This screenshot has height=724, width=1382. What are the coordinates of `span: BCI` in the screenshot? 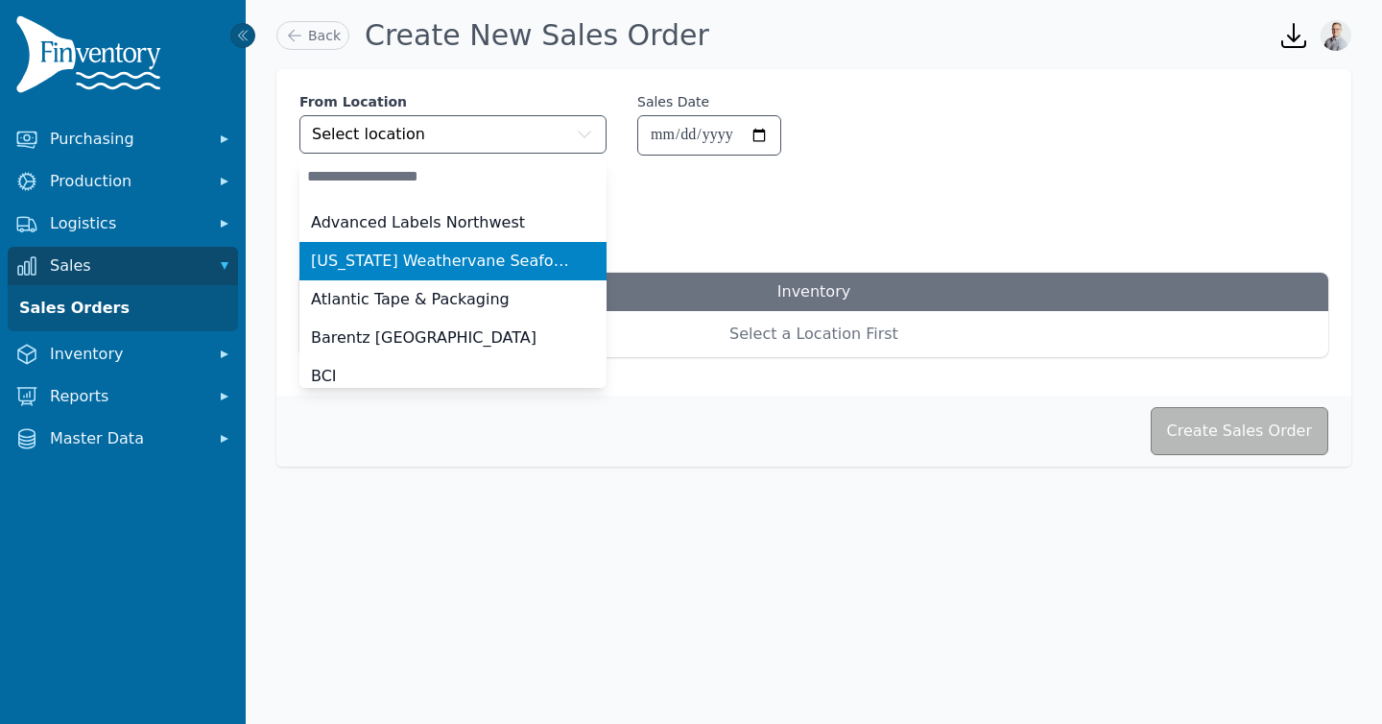 It's located at (323, 376).